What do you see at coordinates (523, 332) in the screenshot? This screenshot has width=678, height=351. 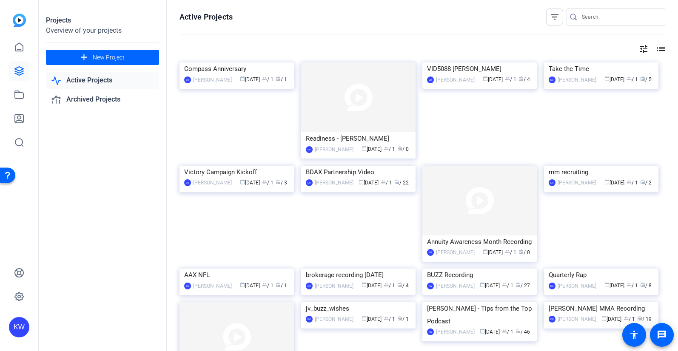 I see `span: / 46` at bounding box center [523, 332].